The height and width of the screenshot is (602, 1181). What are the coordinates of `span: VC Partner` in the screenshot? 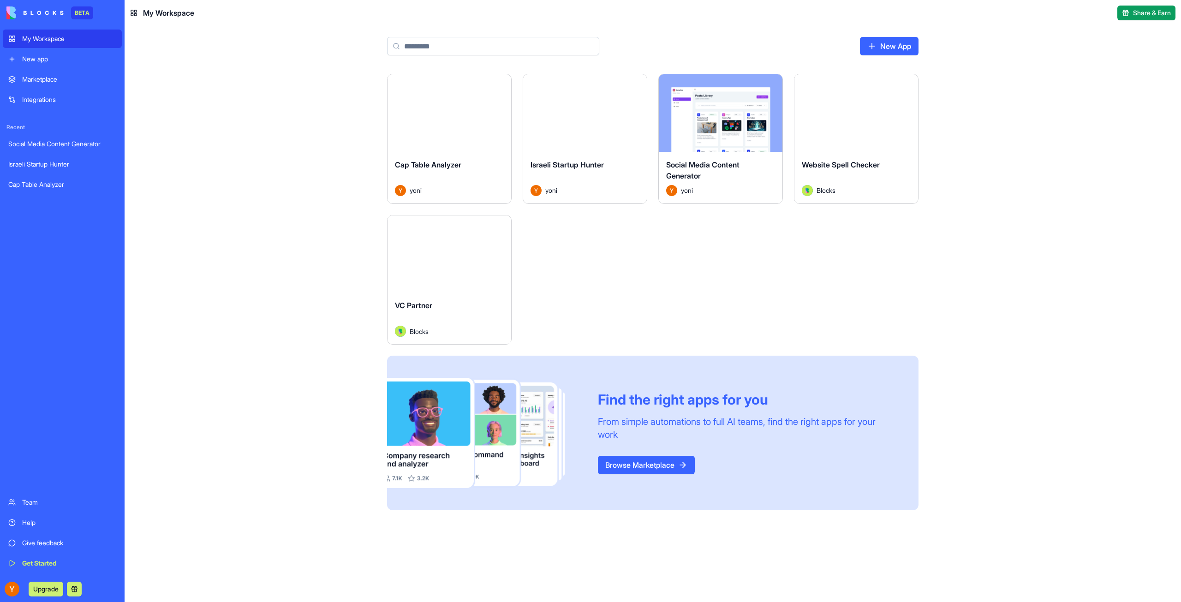 It's located at (413, 306).